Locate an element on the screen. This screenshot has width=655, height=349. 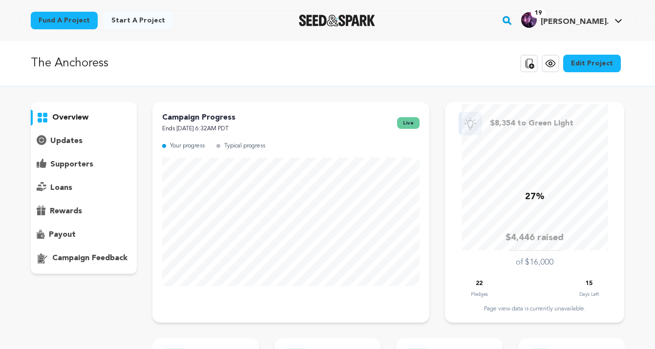
p: of $16,000 is located at coordinates (534, 263).